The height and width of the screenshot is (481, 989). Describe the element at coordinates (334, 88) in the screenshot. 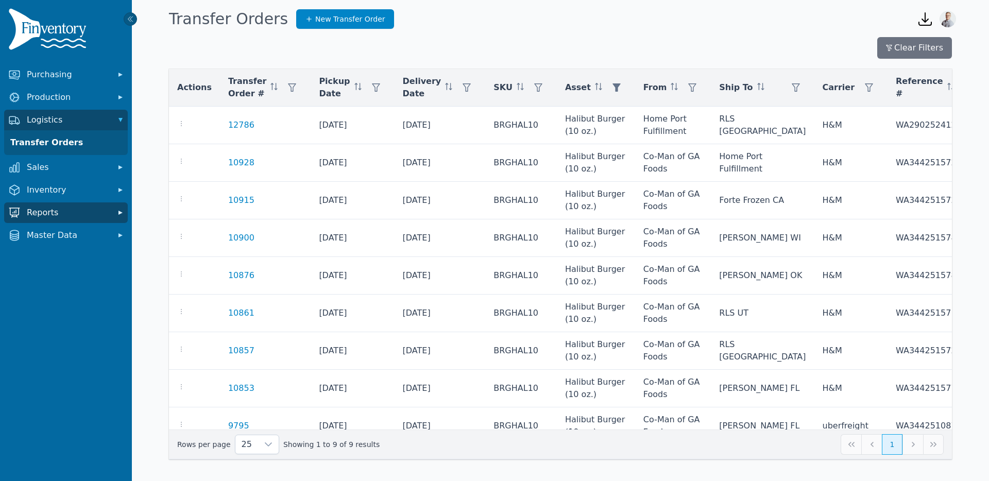

I see `span: Pickup Date` at that location.